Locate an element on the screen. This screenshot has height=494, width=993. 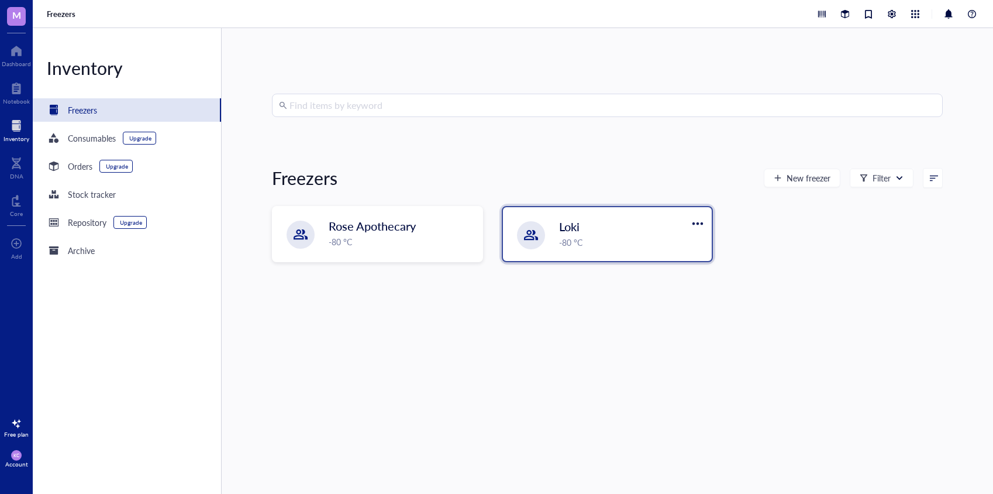
button: New freezer is located at coordinates (802, 178).